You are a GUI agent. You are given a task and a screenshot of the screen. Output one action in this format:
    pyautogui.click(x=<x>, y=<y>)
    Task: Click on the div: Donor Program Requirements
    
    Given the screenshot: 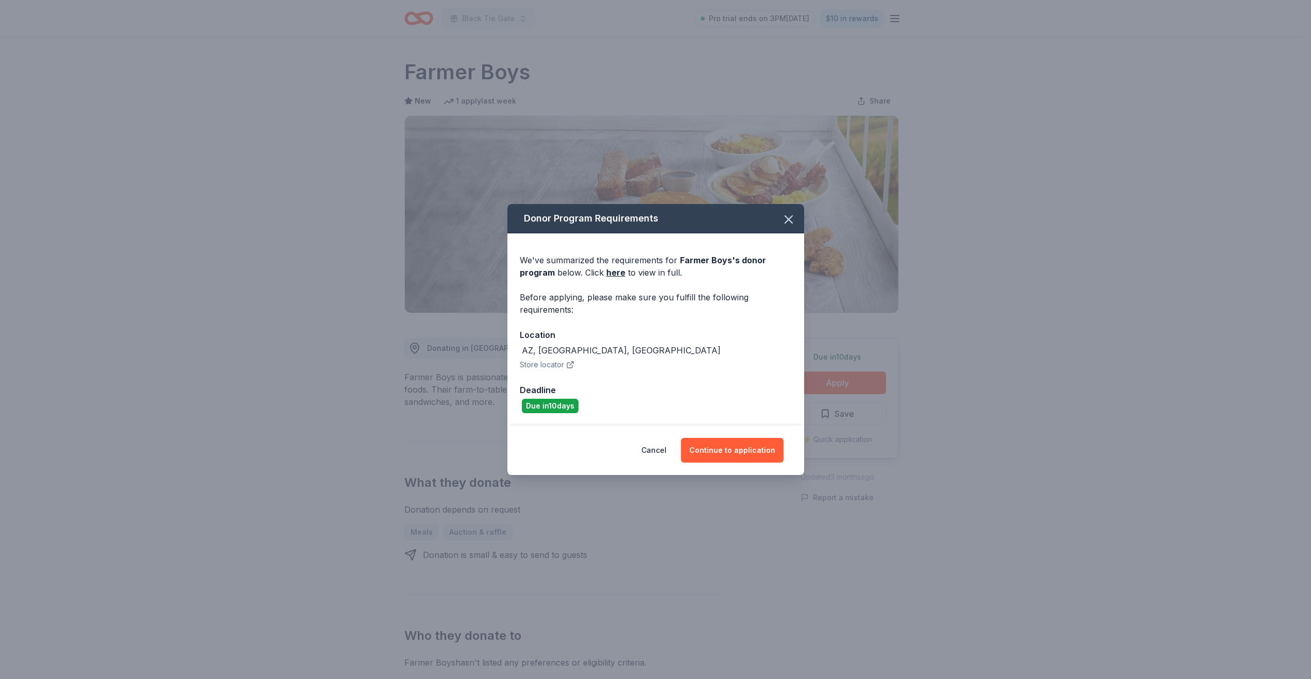 What is the action you would take?
    pyautogui.click(x=656, y=218)
    